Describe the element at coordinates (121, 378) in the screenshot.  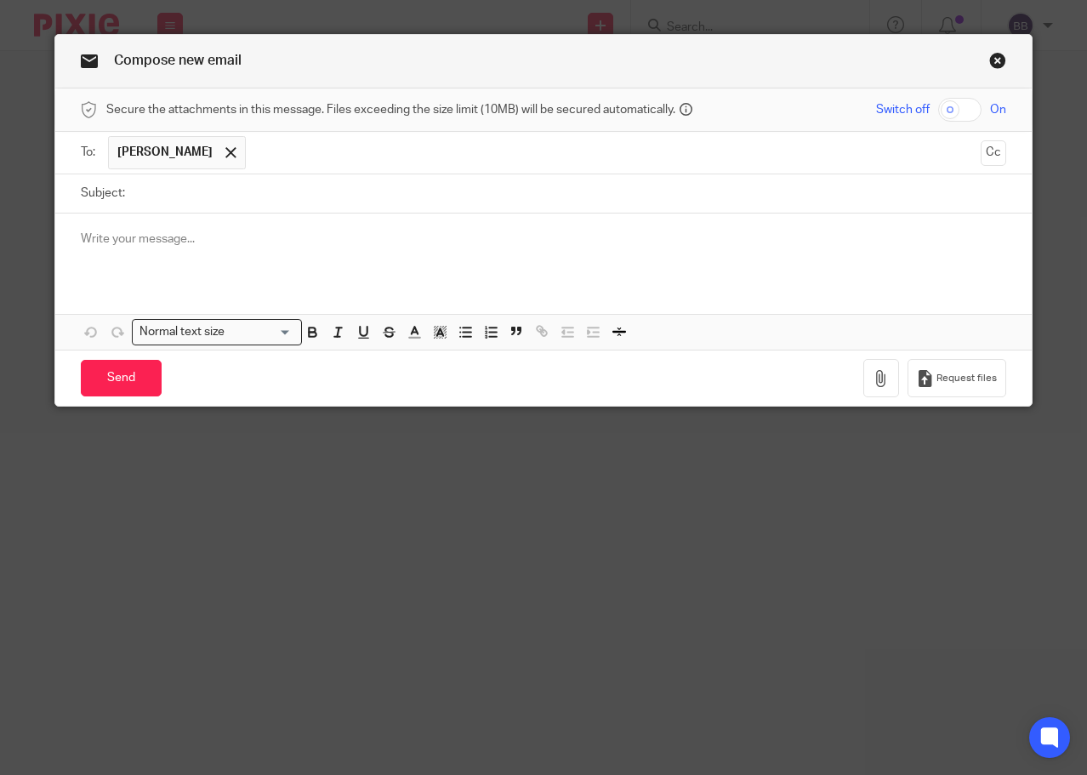
I see `input: Send` at that location.